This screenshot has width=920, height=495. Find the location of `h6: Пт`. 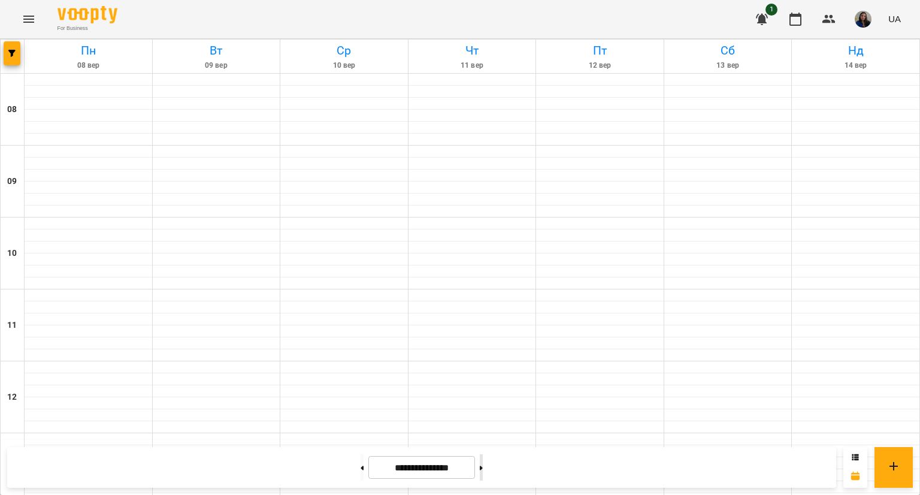

h6: Пт is located at coordinates (600, 50).